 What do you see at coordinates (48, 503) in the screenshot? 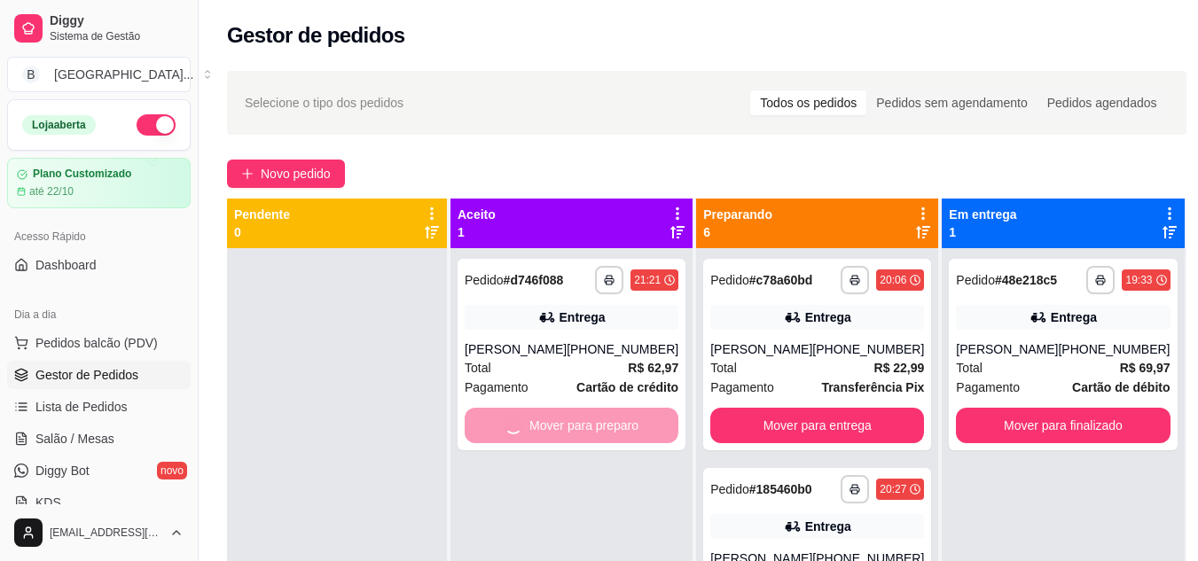
I see `span: KDS` at bounding box center [48, 503].